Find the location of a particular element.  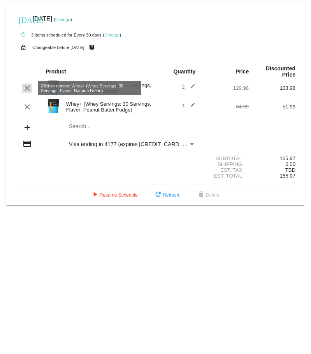

span: 1 is located at coordinates (188, 105).